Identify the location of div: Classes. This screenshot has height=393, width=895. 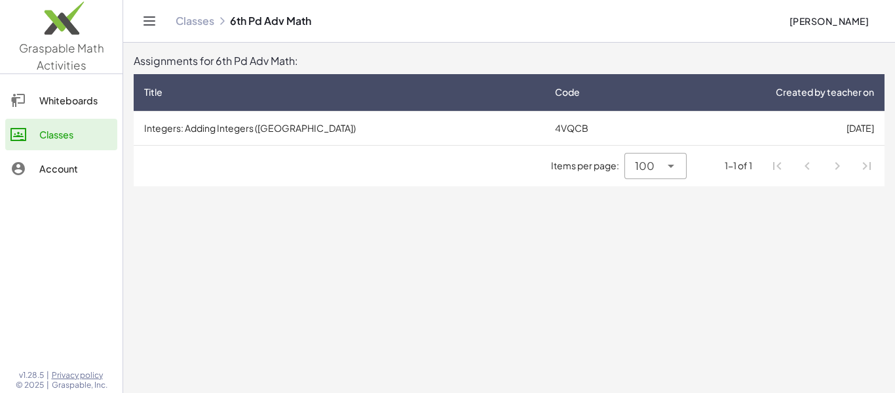
(75, 134).